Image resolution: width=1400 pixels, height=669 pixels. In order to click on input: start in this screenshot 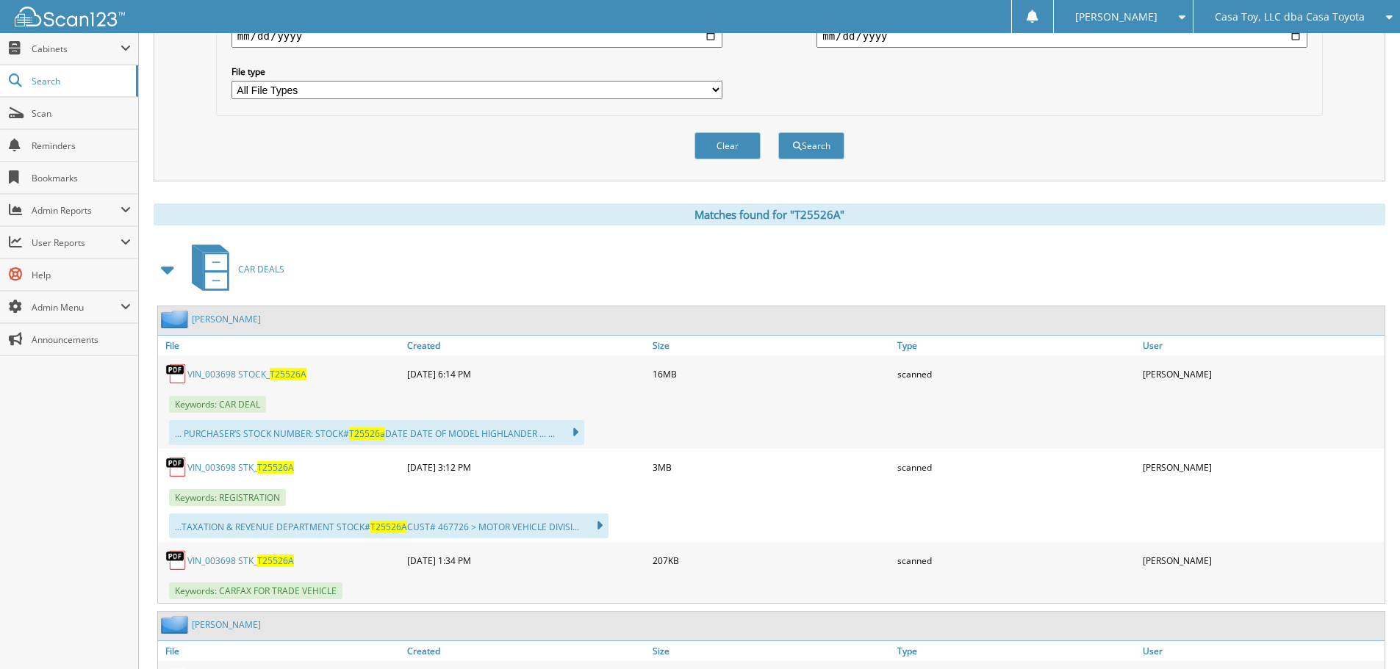, I will do `click(477, 36)`.